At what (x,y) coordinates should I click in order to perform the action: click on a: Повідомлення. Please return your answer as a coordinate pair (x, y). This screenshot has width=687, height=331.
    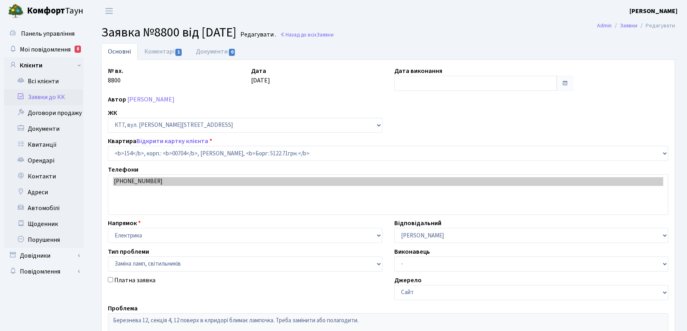
    Looking at the image, I should click on (44, 272).